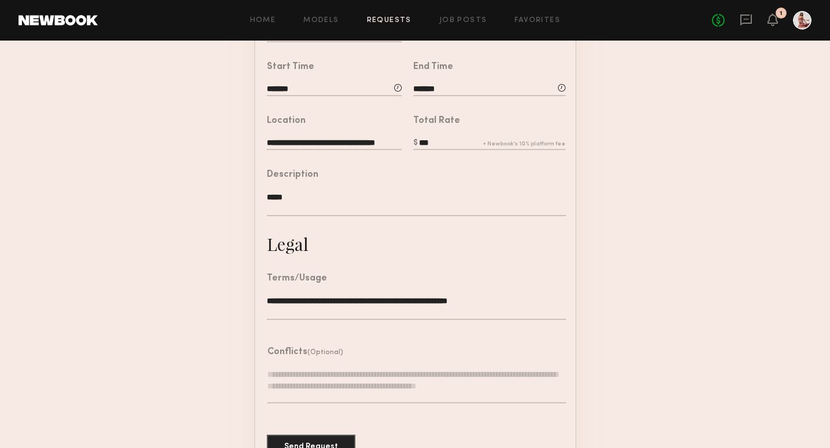  What do you see at coordinates (433, 67) in the screenshot?
I see `div: End Time` at bounding box center [433, 67].